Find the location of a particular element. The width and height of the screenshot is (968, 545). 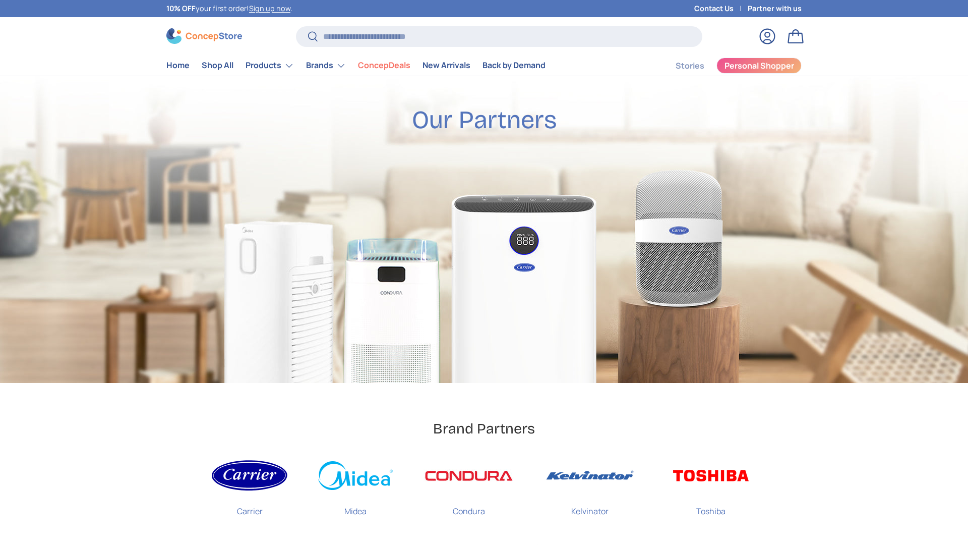

p: Midea is located at coordinates (356, 507).